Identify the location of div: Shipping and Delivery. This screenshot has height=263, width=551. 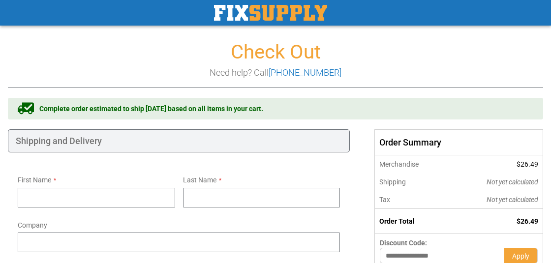
(179, 141).